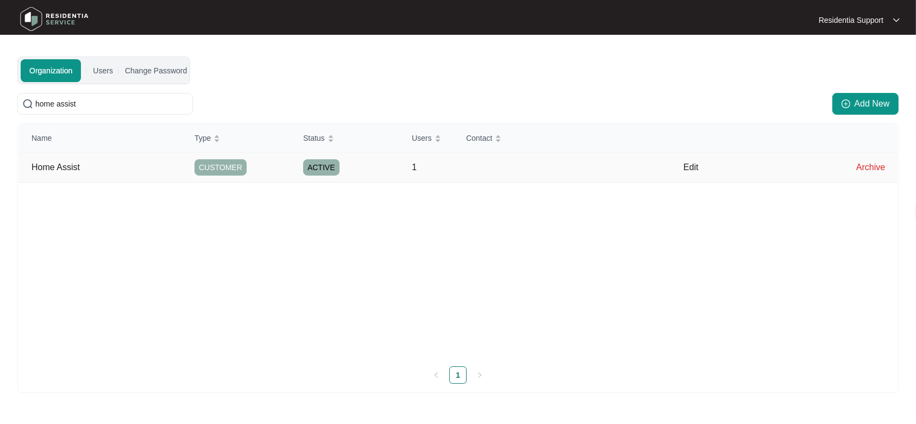 Image resolution: width=916 pixels, height=424 pixels. I want to click on th: Name, so click(100, 138).